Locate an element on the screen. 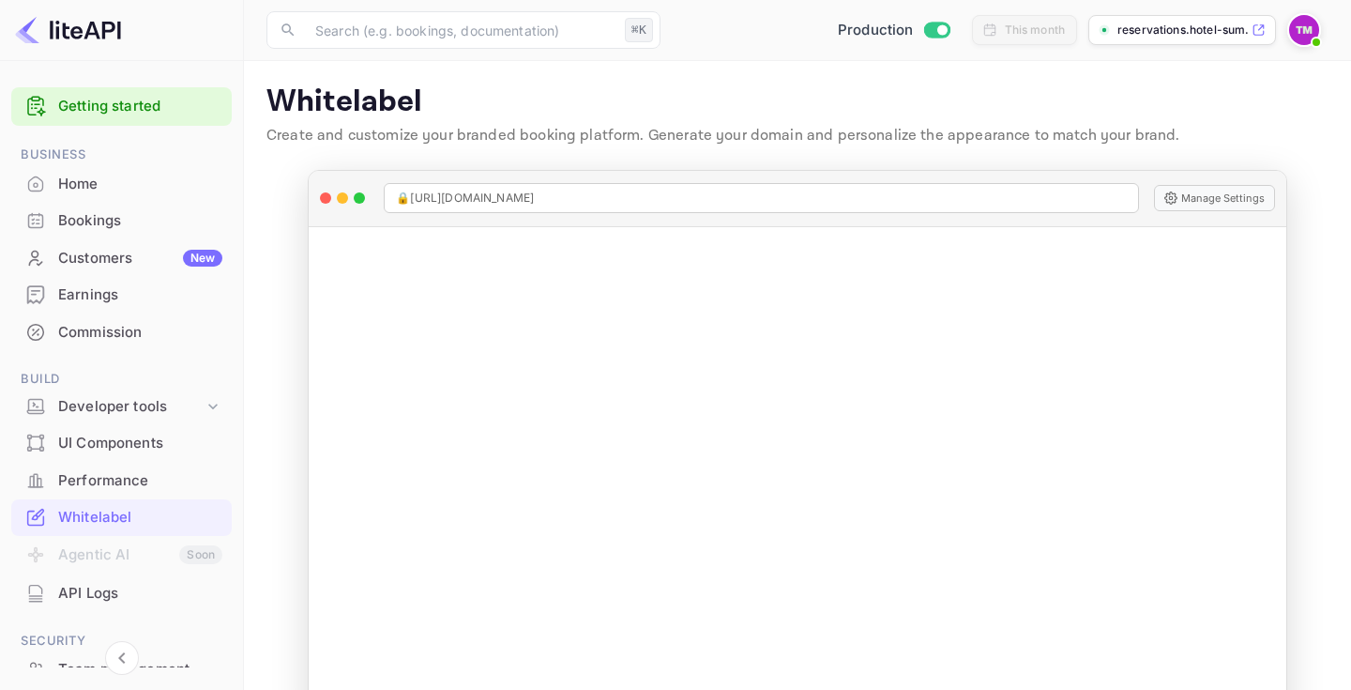  a: Getting started is located at coordinates (140, 106).